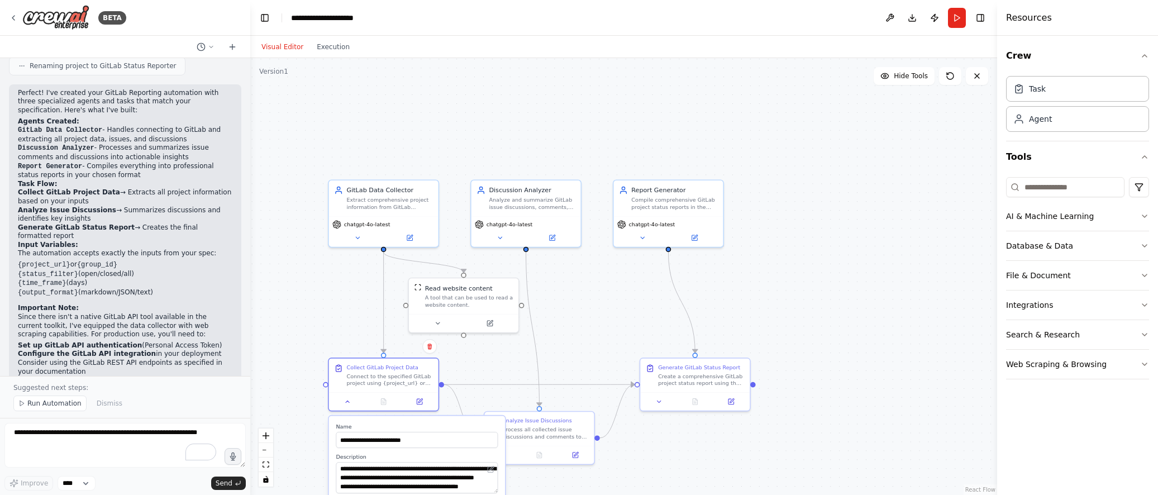  I want to click on div: BETA, so click(112, 18).